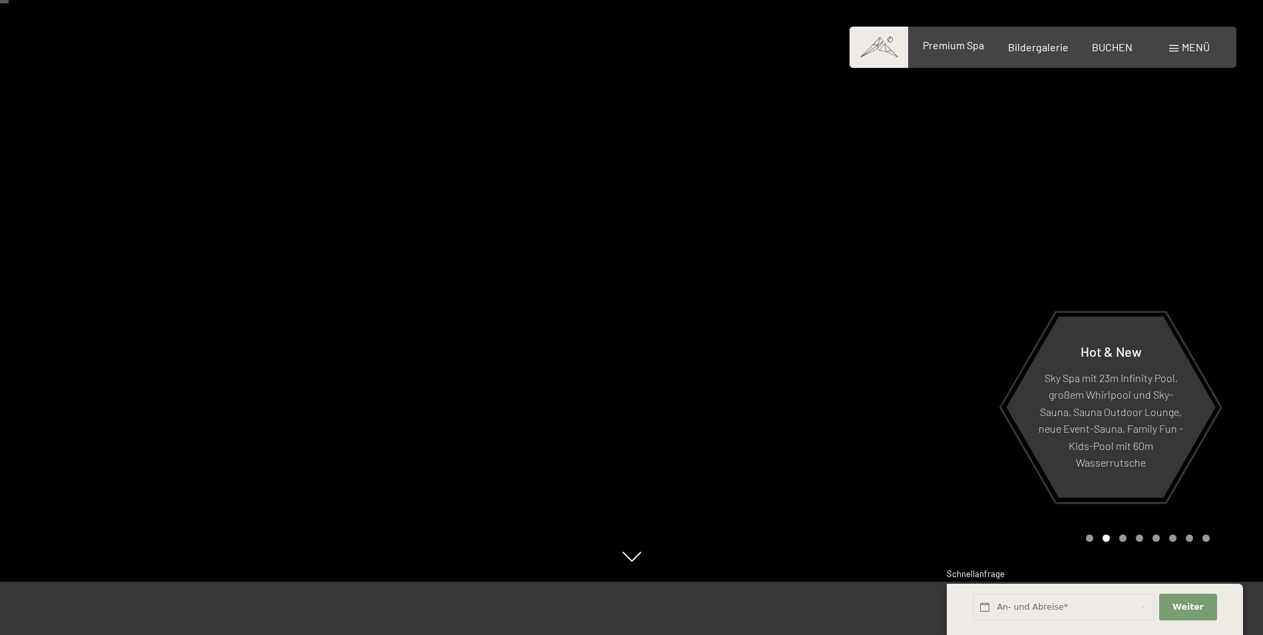  I want to click on div: Carousel Page 7, so click(1189, 538).